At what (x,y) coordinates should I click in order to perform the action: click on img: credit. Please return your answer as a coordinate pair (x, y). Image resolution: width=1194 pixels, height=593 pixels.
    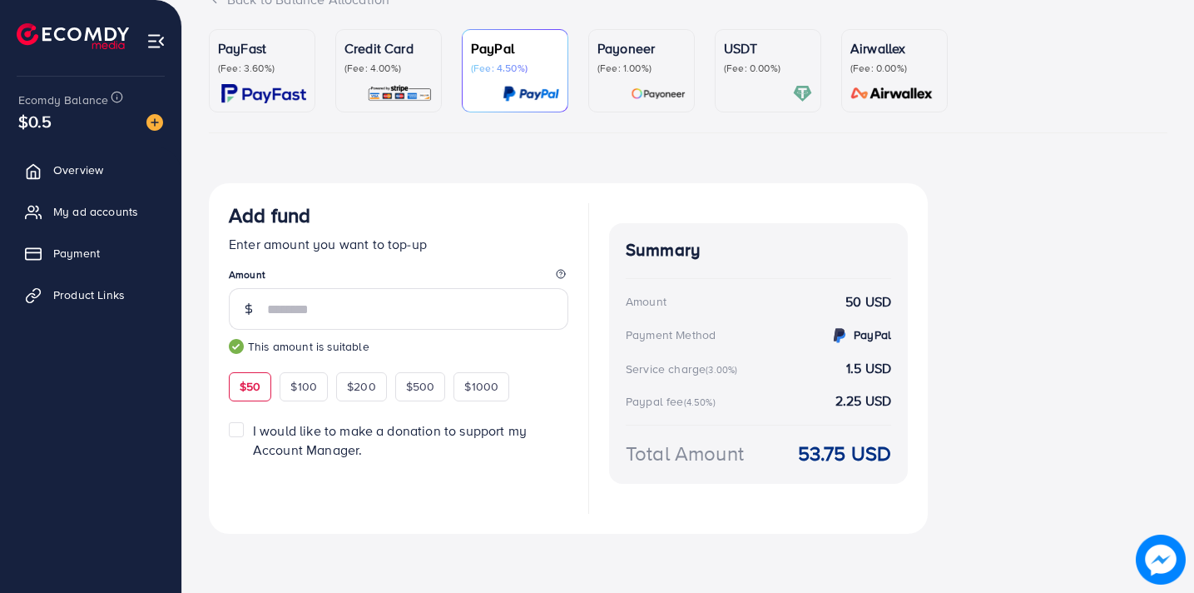
    Looking at the image, I should click on (840, 335).